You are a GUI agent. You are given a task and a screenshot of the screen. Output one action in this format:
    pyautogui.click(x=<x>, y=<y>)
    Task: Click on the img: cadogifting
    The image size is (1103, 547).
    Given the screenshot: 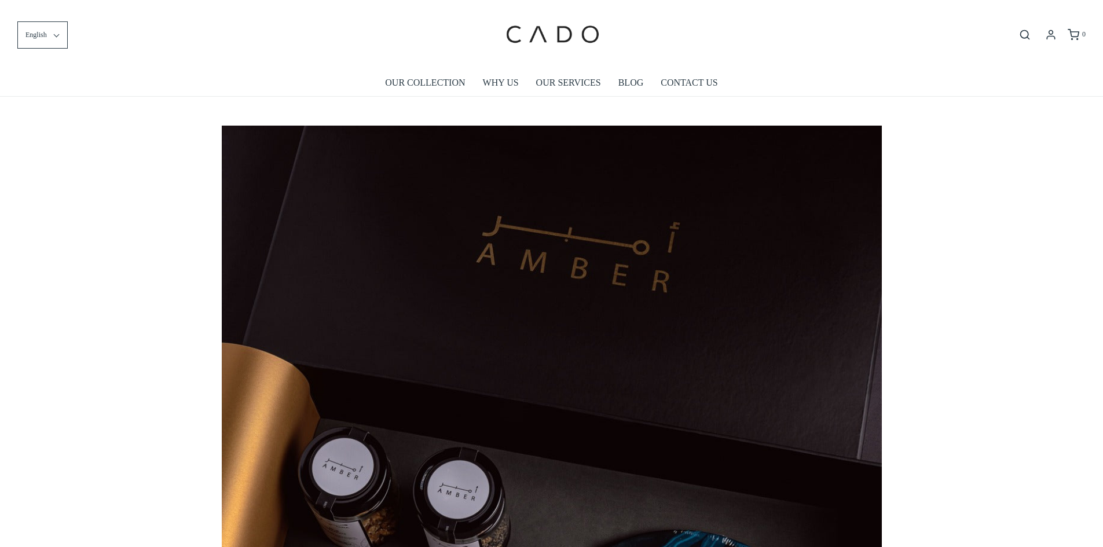 What is the action you would take?
    pyautogui.click(x=552, y=35)
    